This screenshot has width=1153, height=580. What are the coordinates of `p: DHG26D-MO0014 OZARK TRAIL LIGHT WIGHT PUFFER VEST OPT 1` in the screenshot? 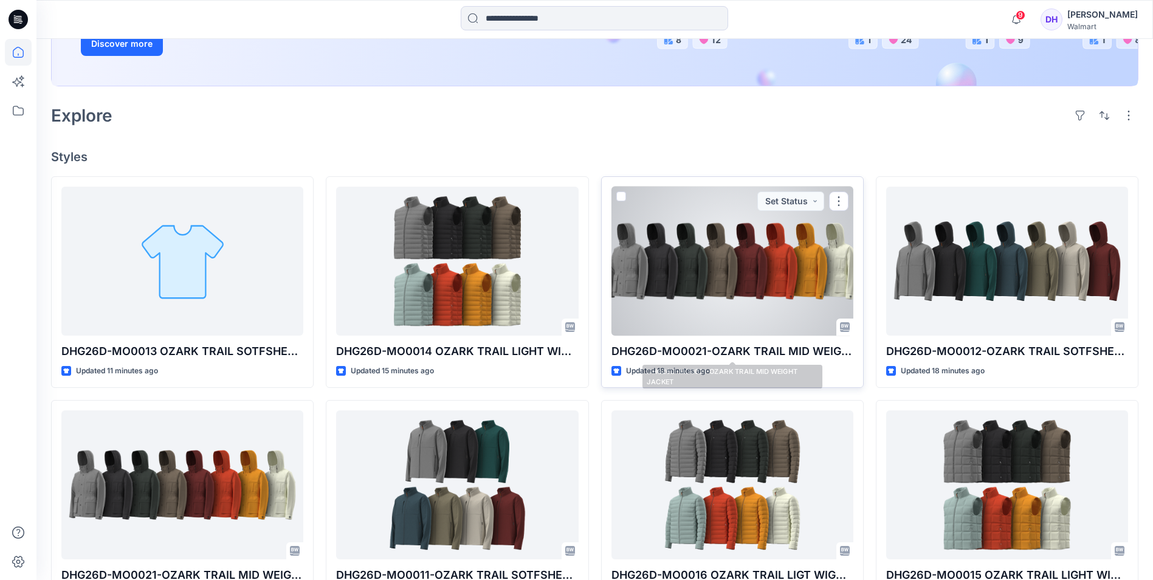 It's located at (457, 351).